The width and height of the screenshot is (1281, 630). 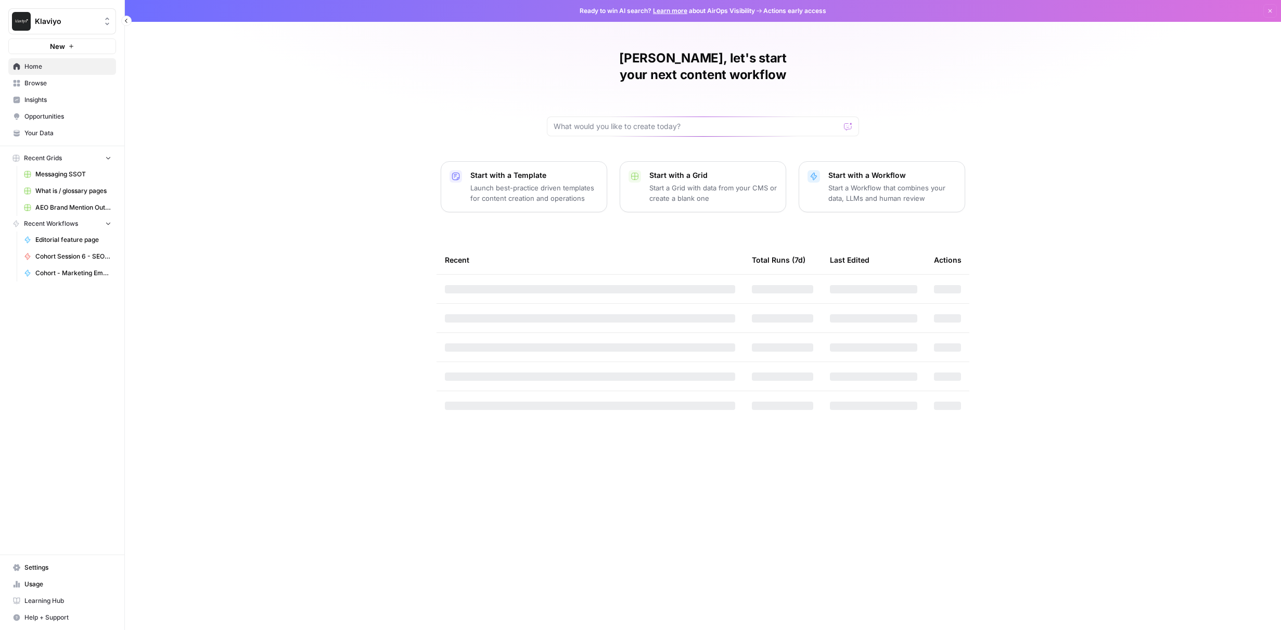 What do you see at coordinates (73, 174) in the screenshot?
I see `span: Messaging SSOT` at bounding box center [73, 174].